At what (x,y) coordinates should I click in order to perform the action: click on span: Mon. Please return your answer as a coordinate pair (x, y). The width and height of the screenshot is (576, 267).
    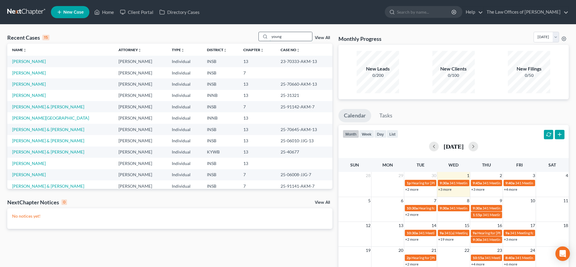
    Looking at the image, I should click on (387, 165).